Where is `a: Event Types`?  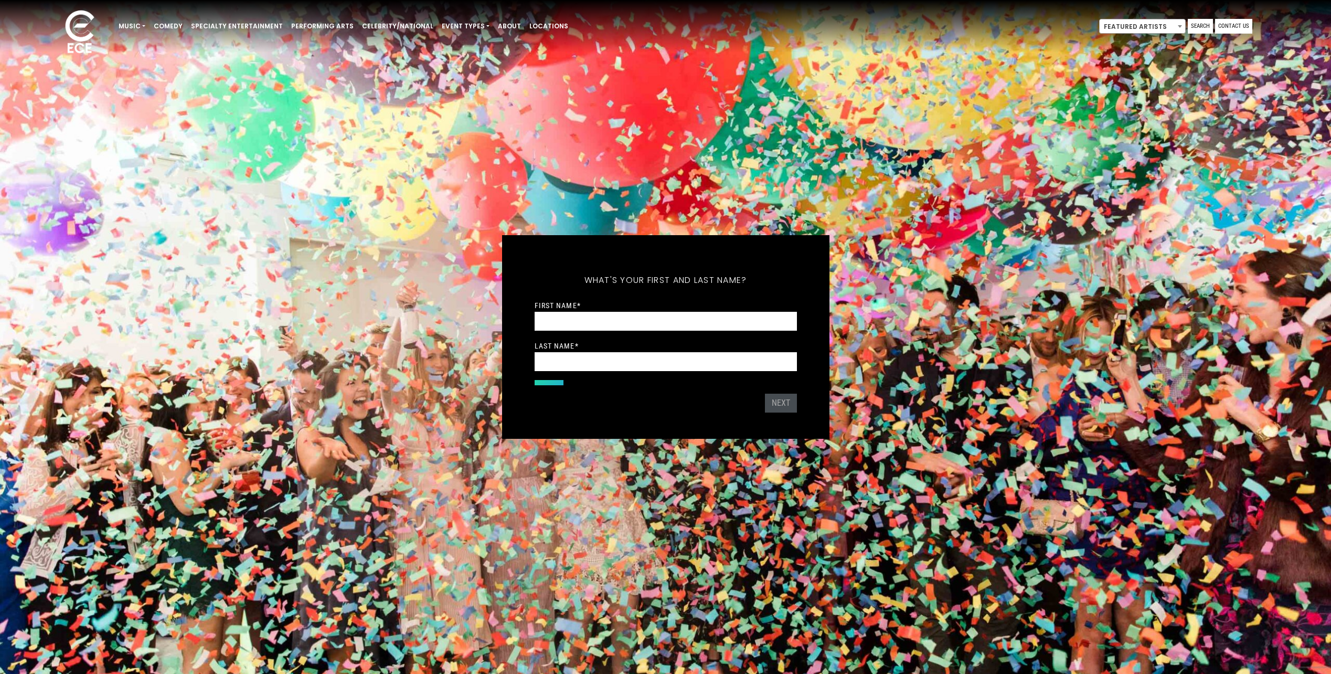 a: Event Types is located at coordinates (465, 26).